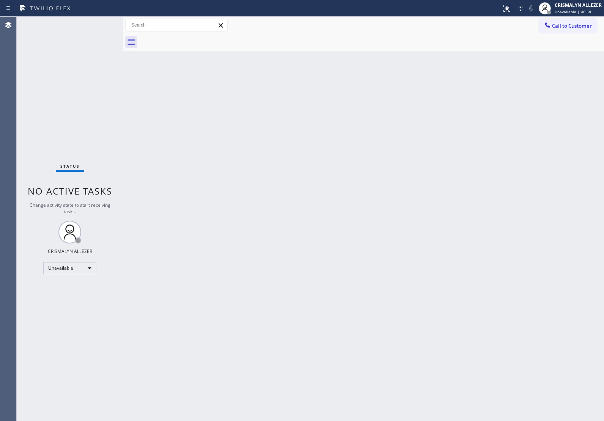 Image resolution: width=604 pixels, height=421 pixels. I want to click on span: Call to Customer, so click(571, 26).